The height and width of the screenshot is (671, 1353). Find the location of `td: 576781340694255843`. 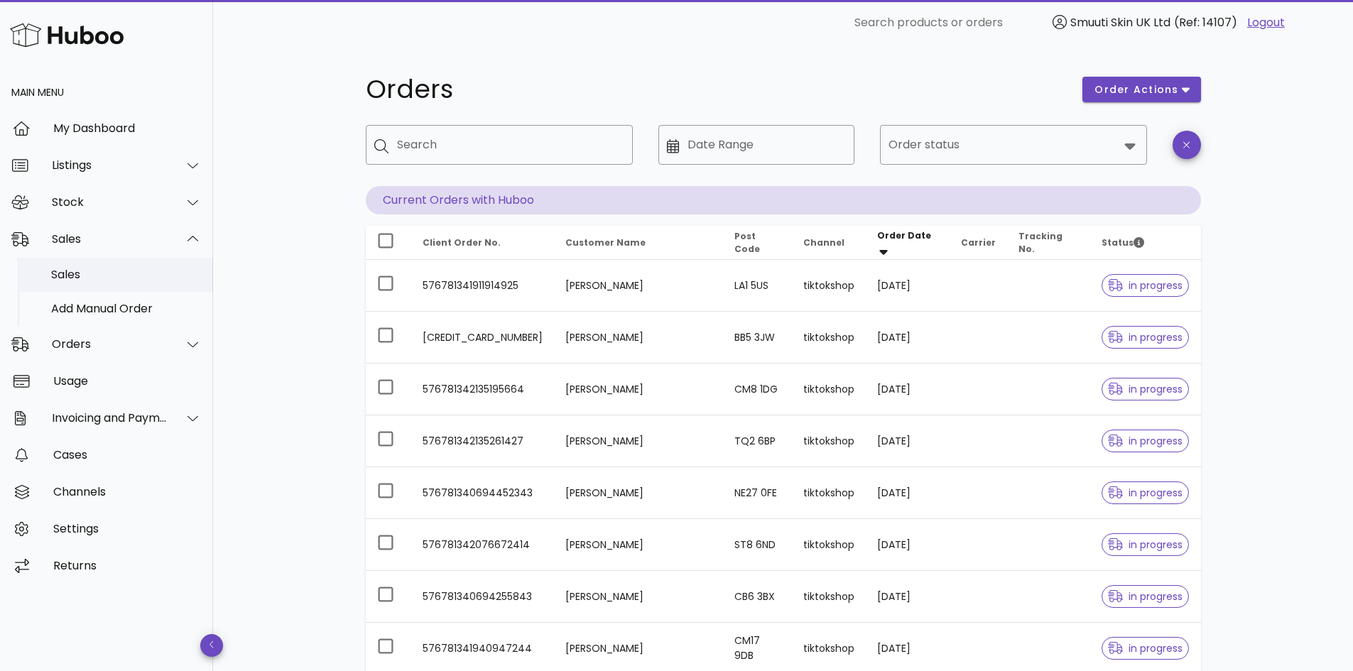

td: 576781340694255843 is located at coordinates (482, 597).